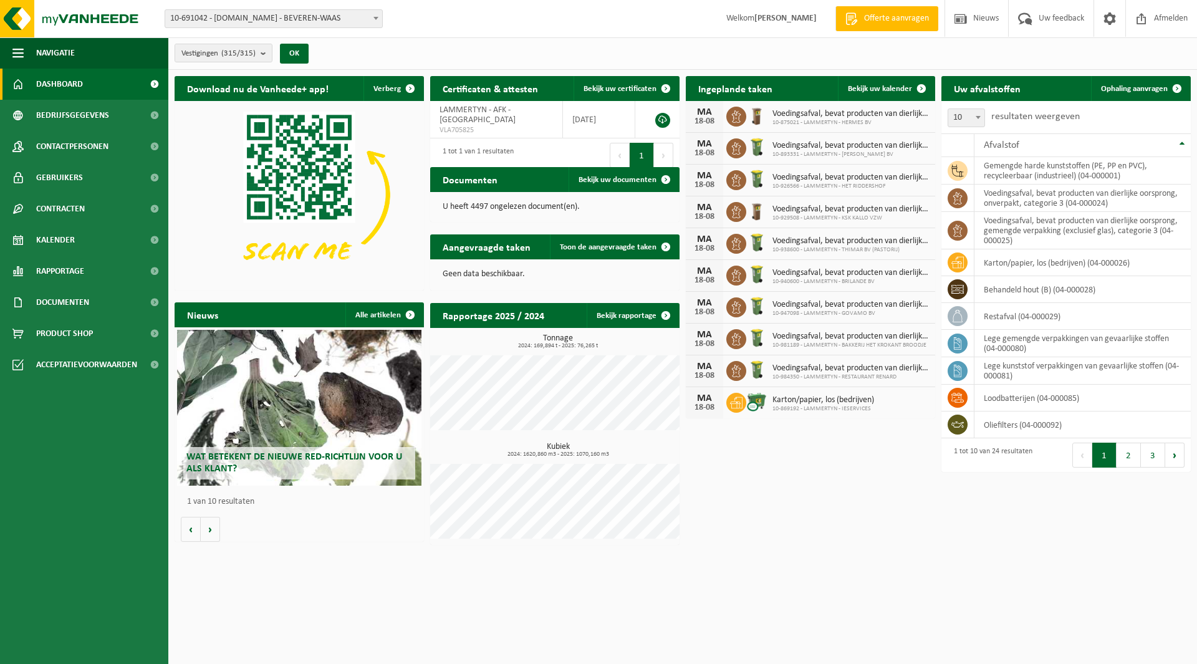 The height and width of the screenshot is (664, 1197). I want to click on h2: Certificaten & attesten, so click(490, 88).